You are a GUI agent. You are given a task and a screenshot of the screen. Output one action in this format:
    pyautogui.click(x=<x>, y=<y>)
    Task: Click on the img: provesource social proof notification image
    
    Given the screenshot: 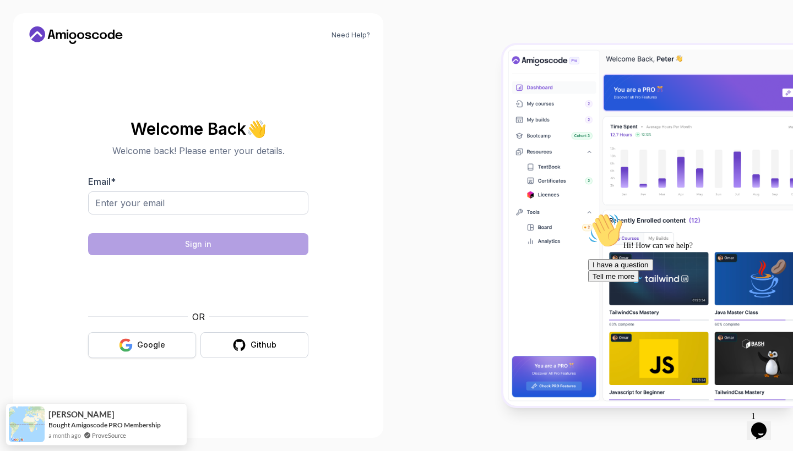 What is the action you would take?
    pyautogui.click(x=26, y=424)
    